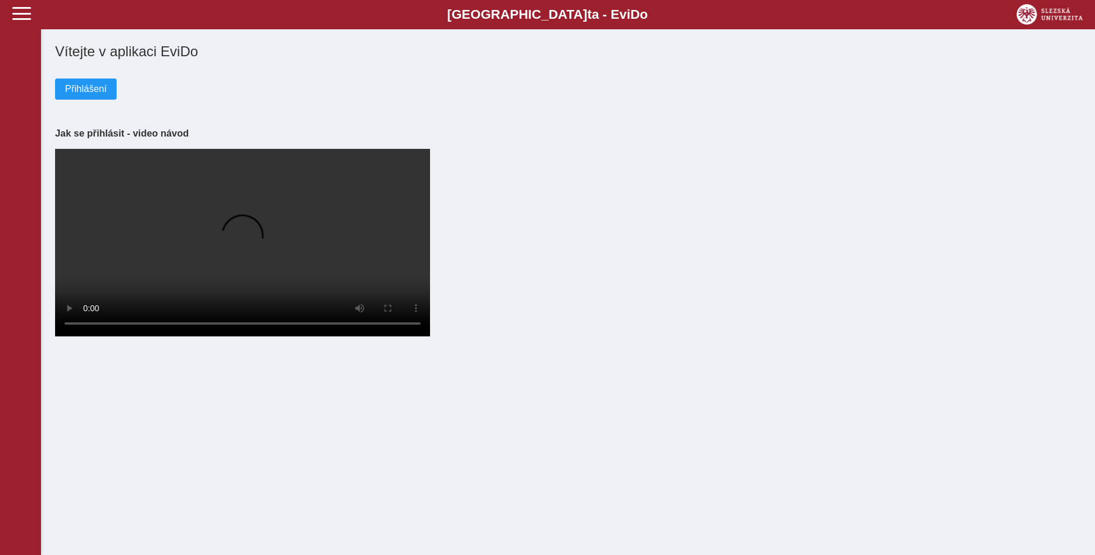  What do you see at coordinates (567, 52) in the screenshot?
I see `h1: Vítejte v aplikaci EviDo` at bounding box center [567, 52].